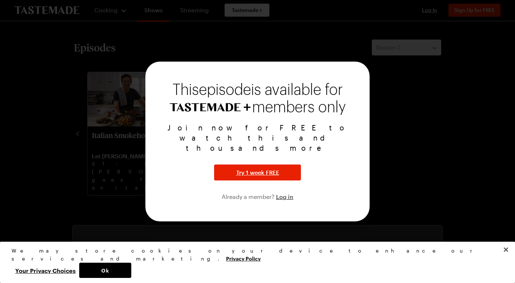  Describe the element at coordinates (258, 90) in the screenshot. I see `span: This episode is available for` at that location.